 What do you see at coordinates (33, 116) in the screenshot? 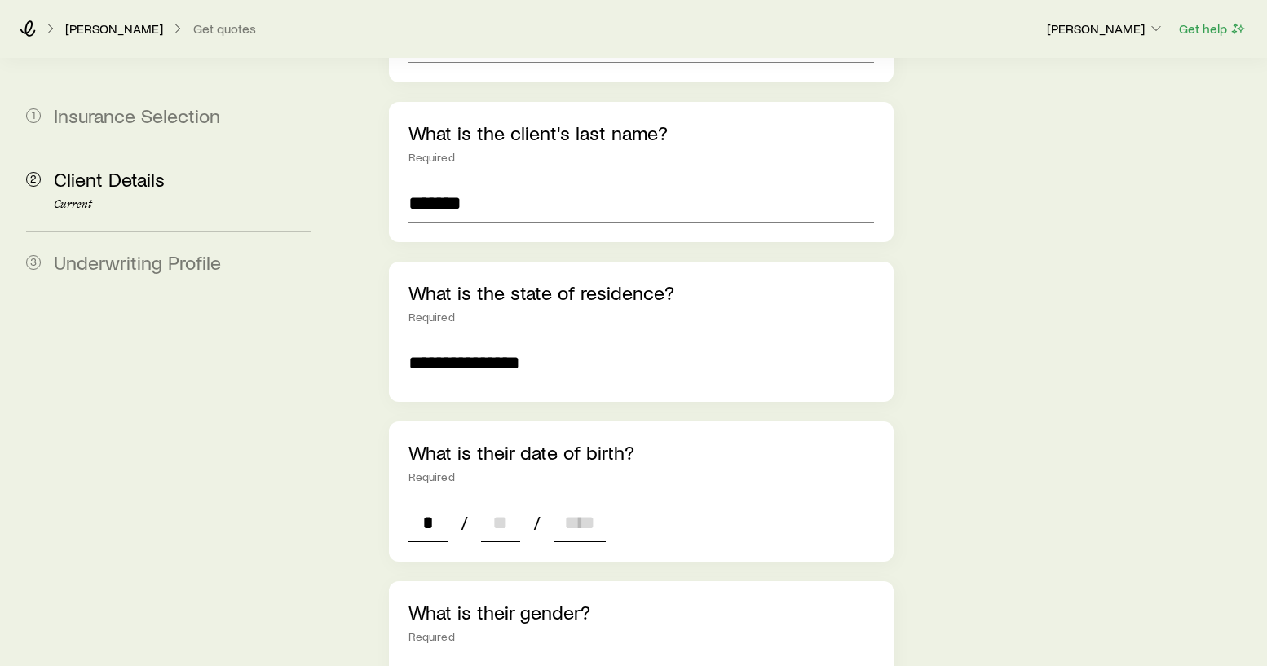
I see `span: 1` at bounding box center [33, 116].